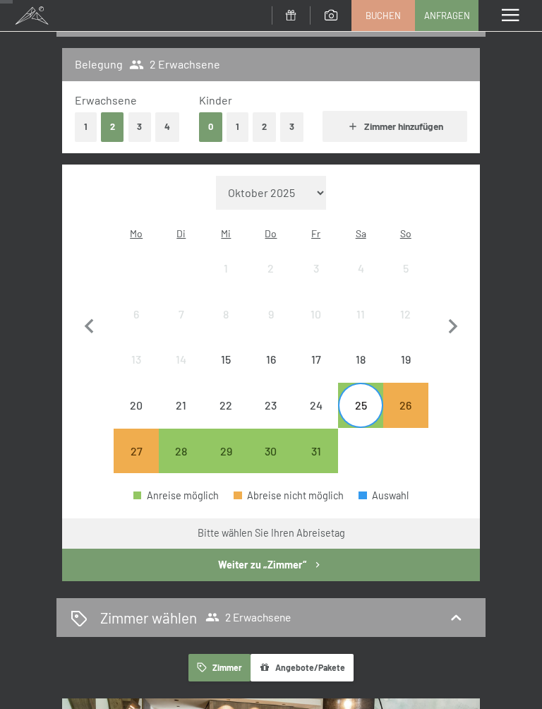 This screenshot has height=709, width=542. What do you see at coordinates (227, 284) in the screenshot?
I see `div: 1` at bounding box center [227, 284].